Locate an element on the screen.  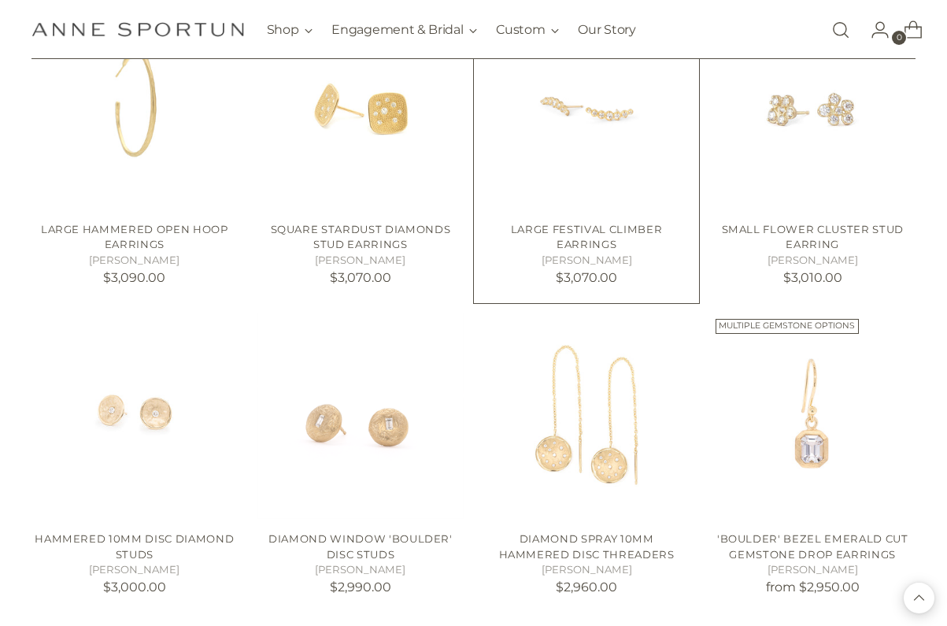
span: $2,990.00 is located at coordinates (361, 587).